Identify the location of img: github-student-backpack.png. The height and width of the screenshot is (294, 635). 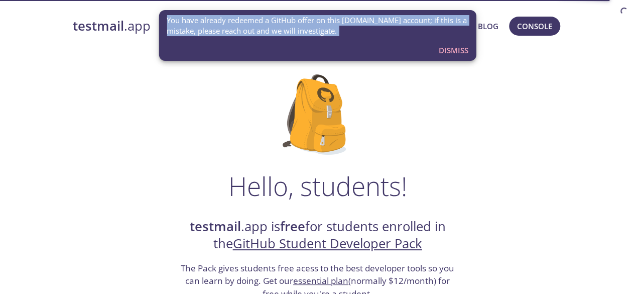
(317, 115).